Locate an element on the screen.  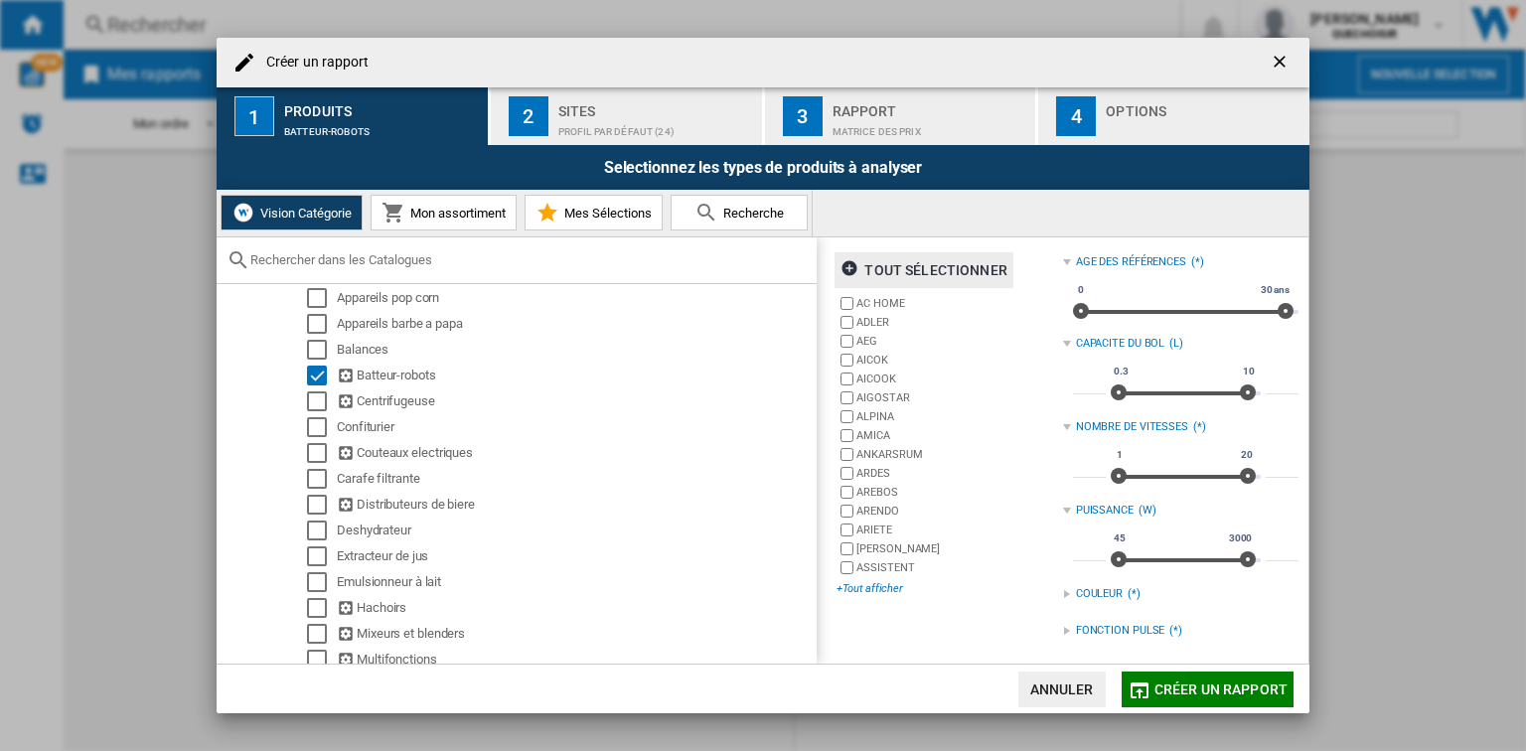
button: 3 Rapport Matrice des prix is located at coordinates (901, 116).